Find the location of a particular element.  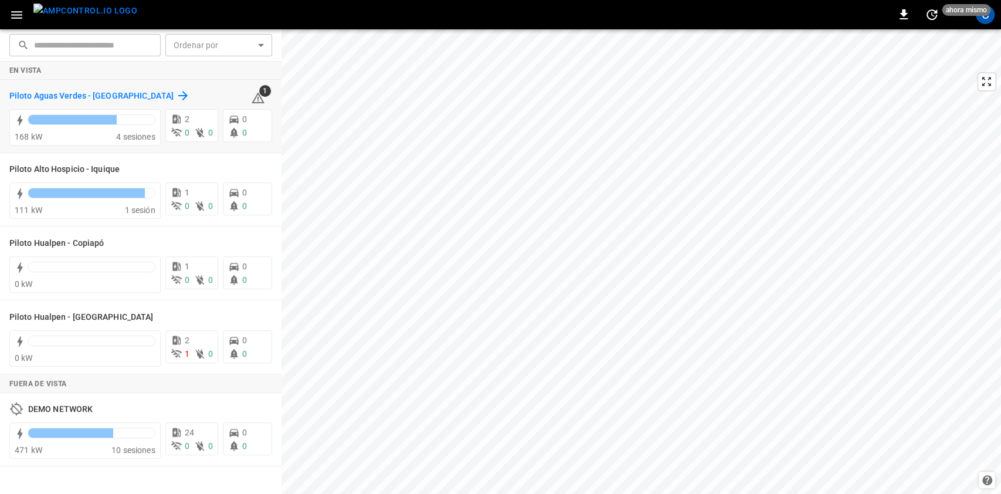

canvas: Map is located at coordinates (641, 261).